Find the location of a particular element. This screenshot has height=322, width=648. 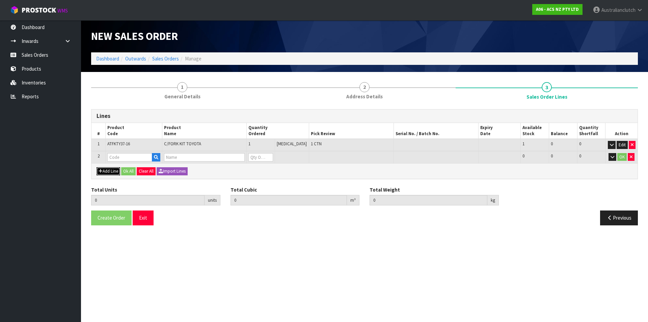

button: Exit is located at coordinates (143, 217).